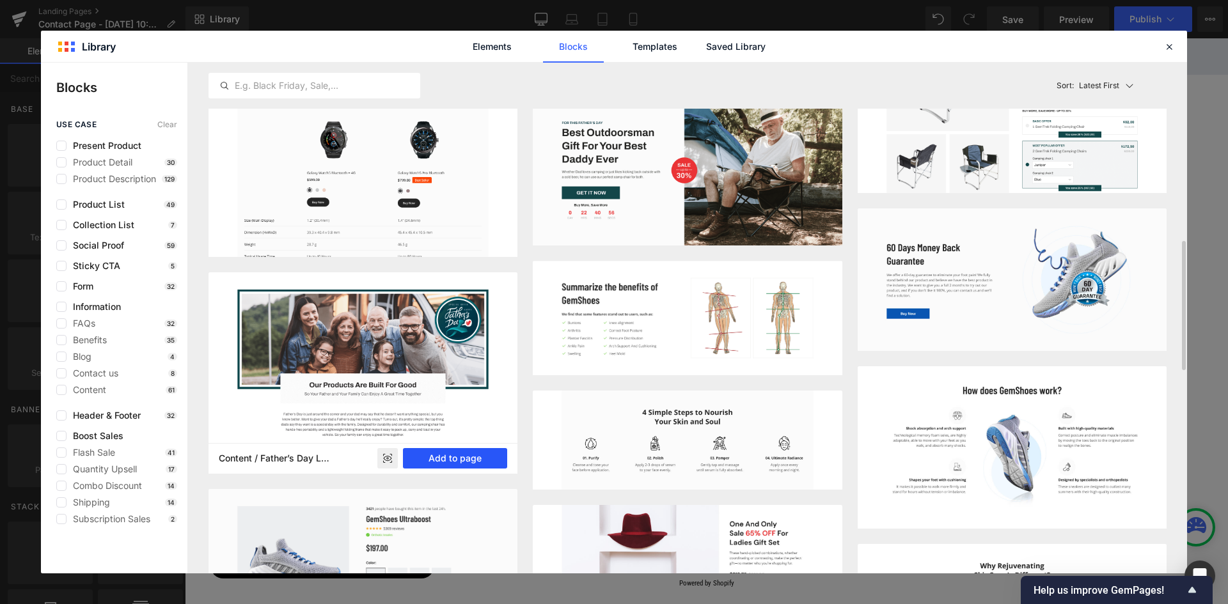 This screenshot has width=1228, height=604. I want to click on p: Latest First, so click(1099, 86).